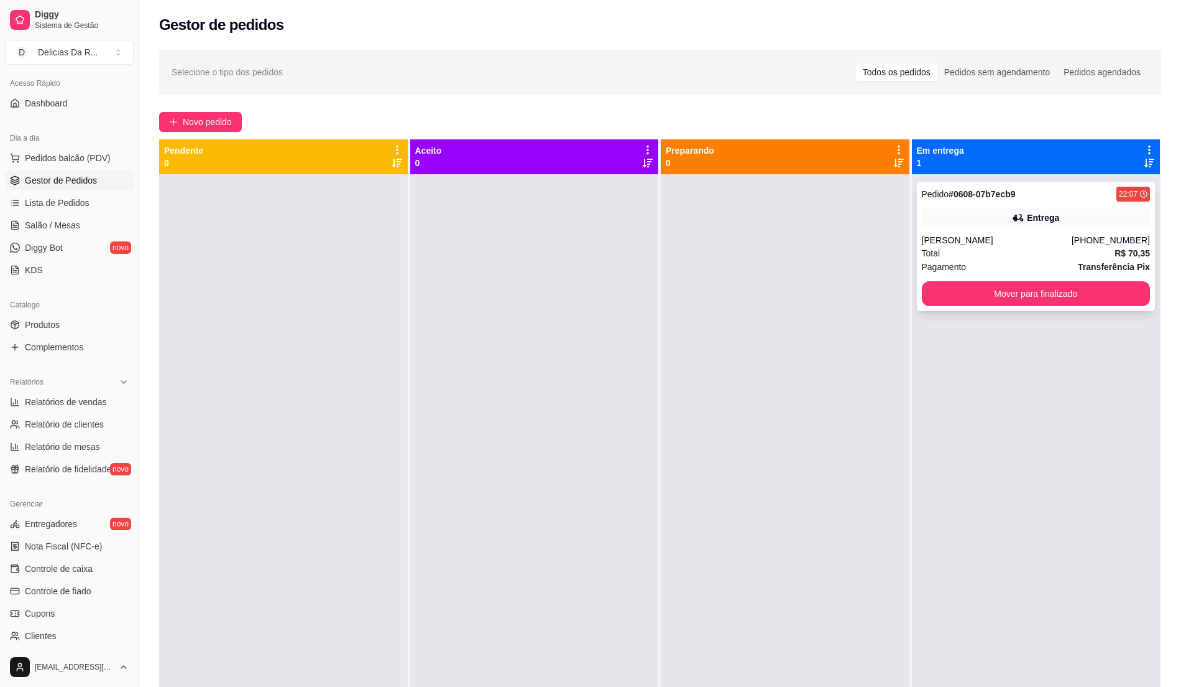  I want to click on div: Pedidos sem agendamento, so click(997, 72).